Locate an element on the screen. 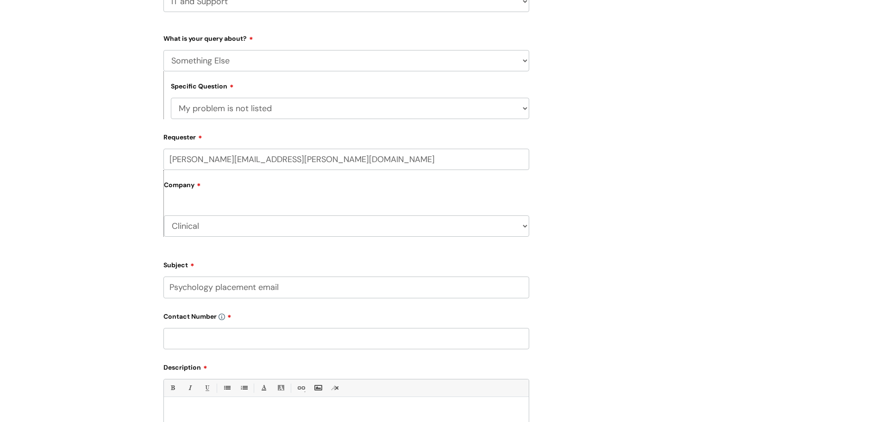  label: Specific Question is located at coordinates (202, 86).